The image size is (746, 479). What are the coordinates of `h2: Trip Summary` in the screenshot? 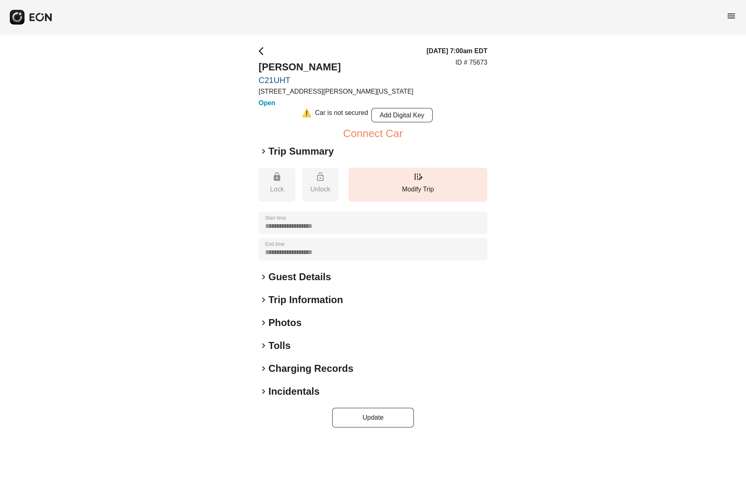 It's located at (301, 151).